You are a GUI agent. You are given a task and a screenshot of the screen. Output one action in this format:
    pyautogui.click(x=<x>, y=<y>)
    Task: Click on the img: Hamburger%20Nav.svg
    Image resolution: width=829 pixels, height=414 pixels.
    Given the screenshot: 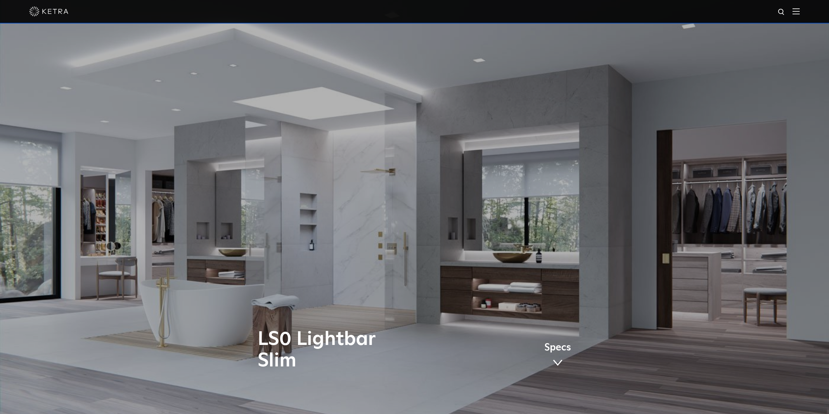 What is the action you would take?
    pyautogui.click(x=796, y=11)
    